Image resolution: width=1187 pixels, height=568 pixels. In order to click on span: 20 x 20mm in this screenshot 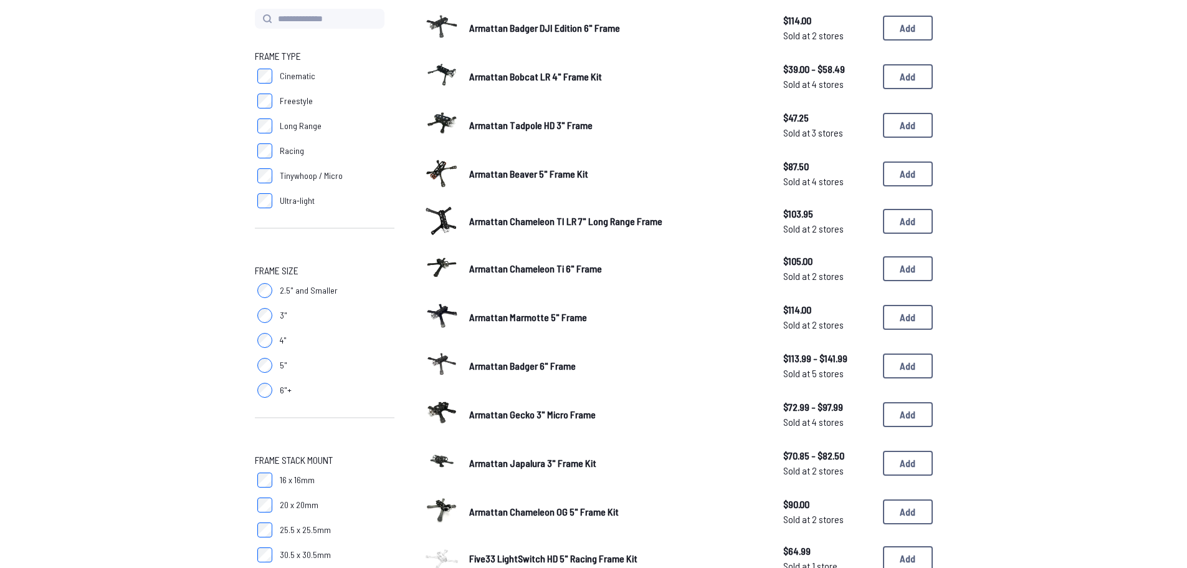, I will do `click(299, 505)`.